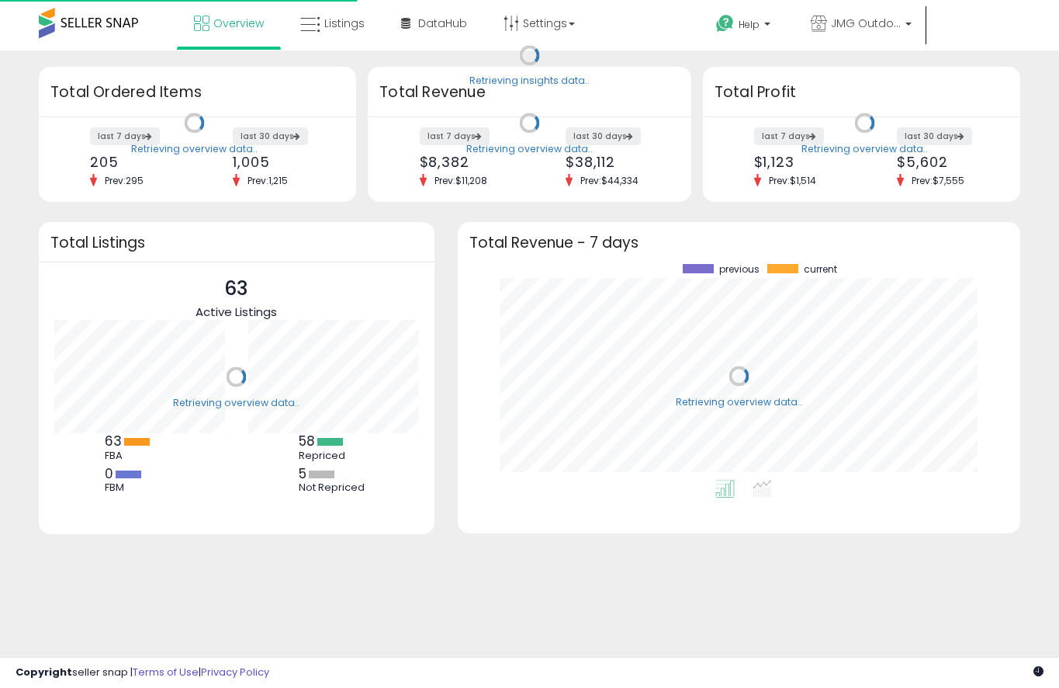  I want to click on a: Help, so click(745, 26).